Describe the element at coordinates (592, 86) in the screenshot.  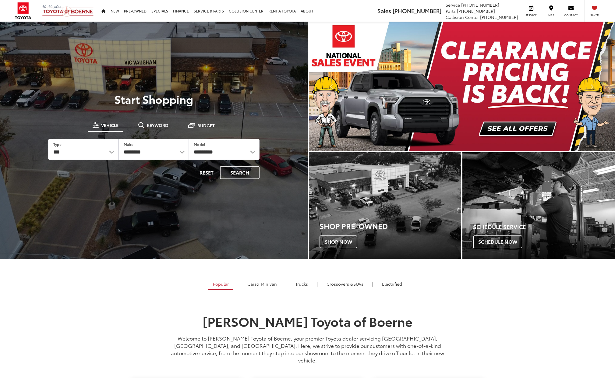
I see `button: Click to view next picture.` at that location.